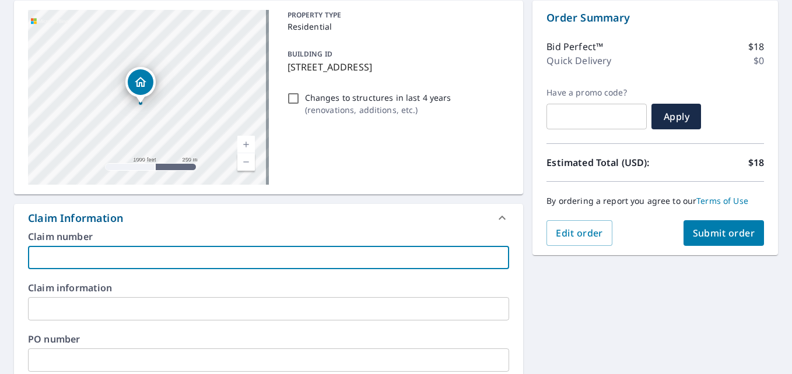 This screenshot has height=374, width=792. What do you see at coordinates (722, 201) in the screenshot?
I see `a: Terms of Use` at bounding box center [722, 201].